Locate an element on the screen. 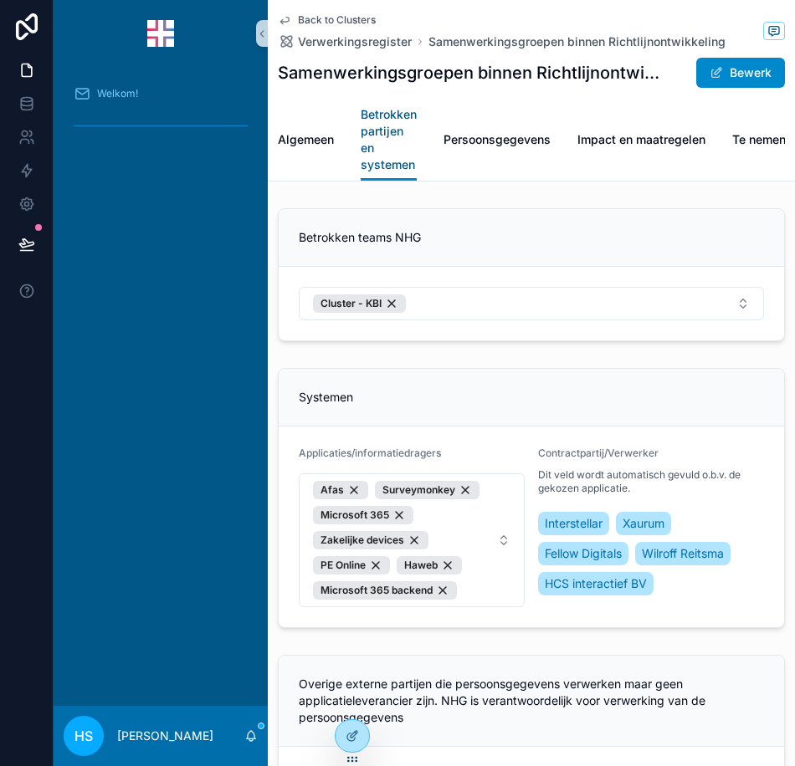  div: scrollable content is located at coordinates (161, 114).